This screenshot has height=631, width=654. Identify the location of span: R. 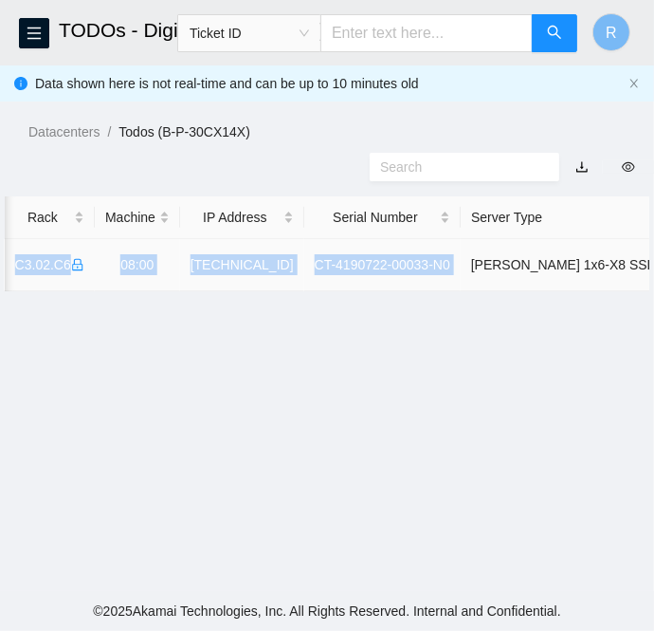
(612, 32).